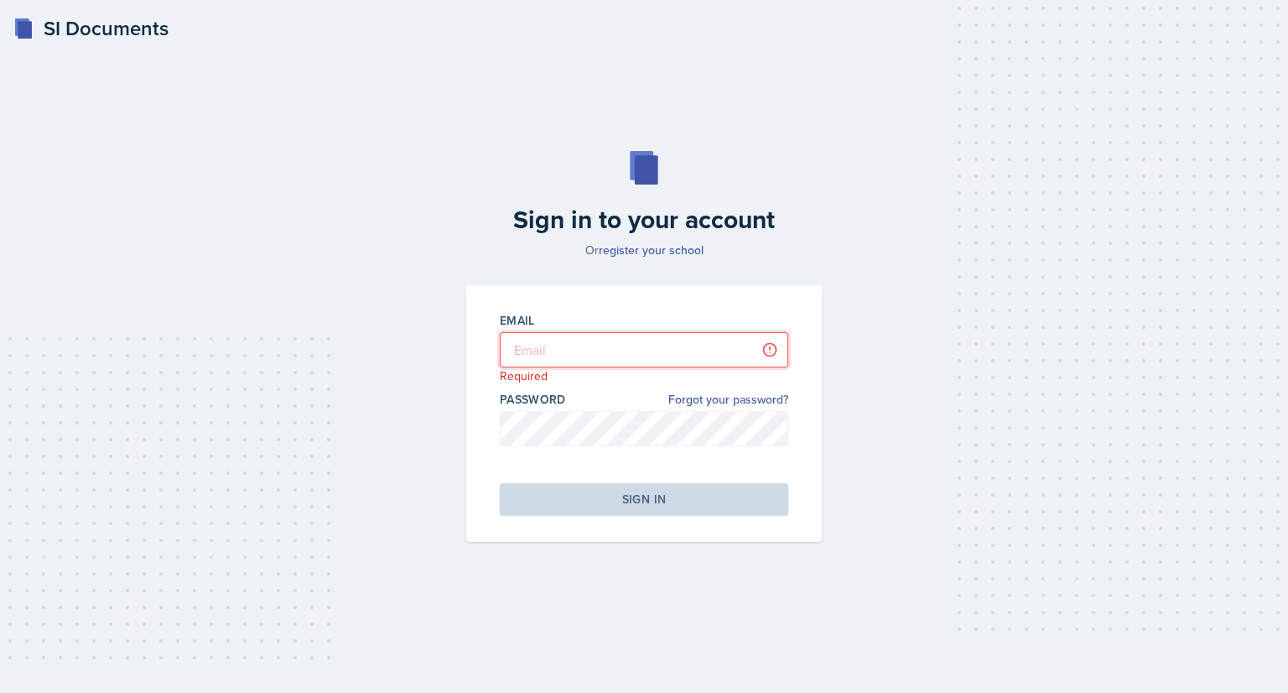 This screenshot has height=693, width=1288. I want to click on h2: Sign in to your account, so click(644, 220).